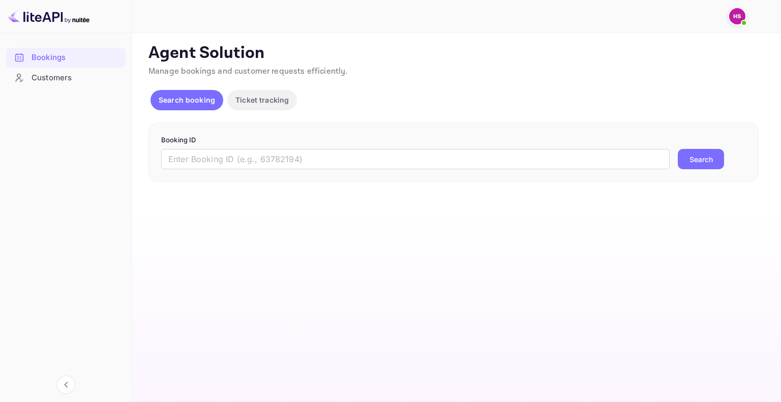 Image resolution: width=781 pixels, height=402 pixels. What do you see at coordinates (49, 16) in the screenshot?
I see `img: LiteAPI logo` at bounding box center [49, 16].